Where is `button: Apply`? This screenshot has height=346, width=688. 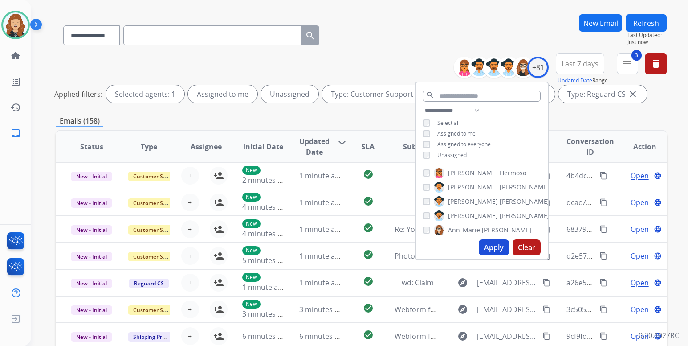 button: Apply is located at coordinates (494, 247).